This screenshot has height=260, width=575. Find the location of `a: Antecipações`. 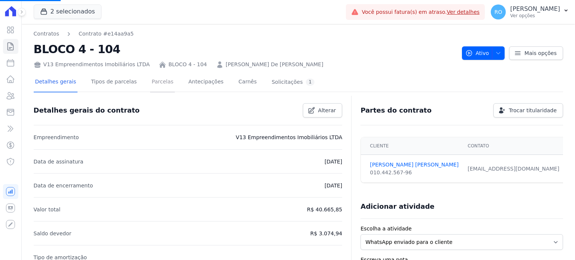

a: Antecipações is located at coordinates (206, 82).